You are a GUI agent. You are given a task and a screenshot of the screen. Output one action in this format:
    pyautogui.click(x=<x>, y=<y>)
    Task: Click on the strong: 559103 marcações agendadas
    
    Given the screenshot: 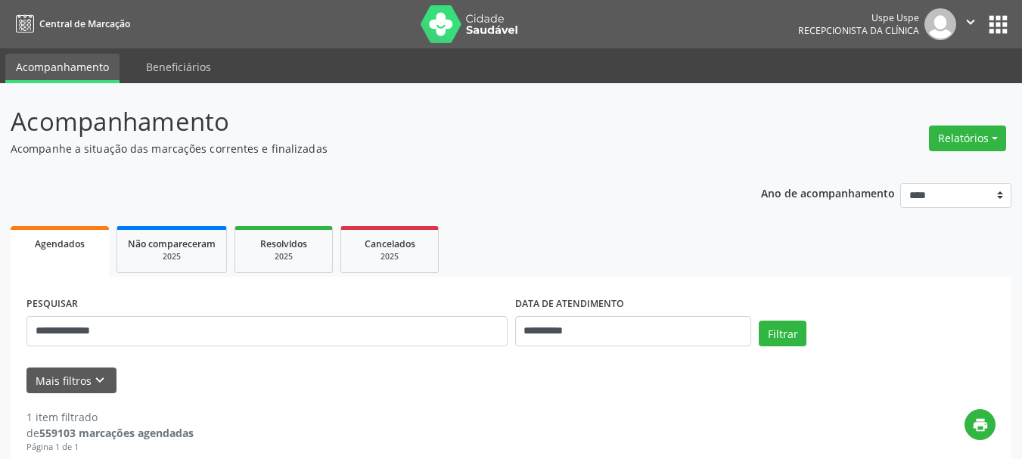 What is the action you would take?
    pyautogui.click(x=116, y=433)
    